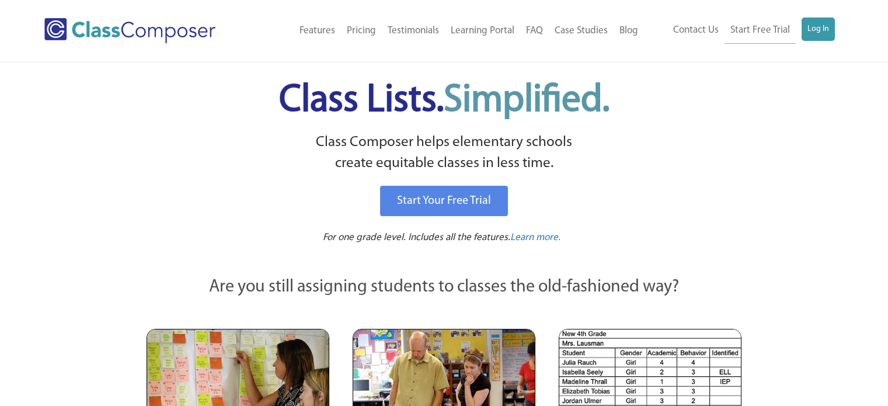 The height and width of the screenshot is (406, 888). What do you see at coordinates (444, 100) in the screenshot?
I see `span: Class Lists.` at bounding box center [444, 100].